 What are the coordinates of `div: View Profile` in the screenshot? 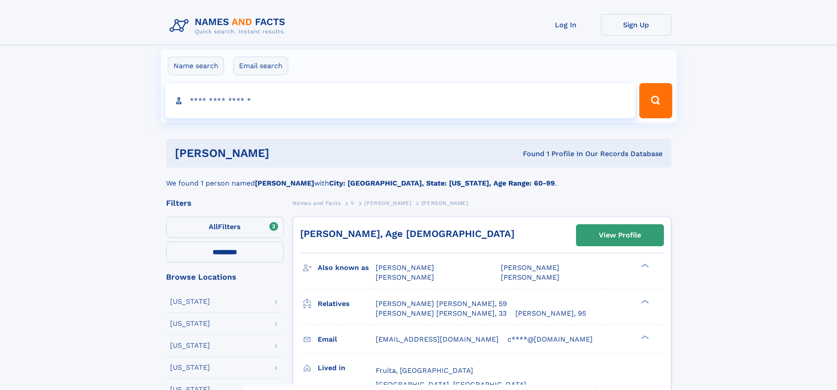 It's located at (620, 235).